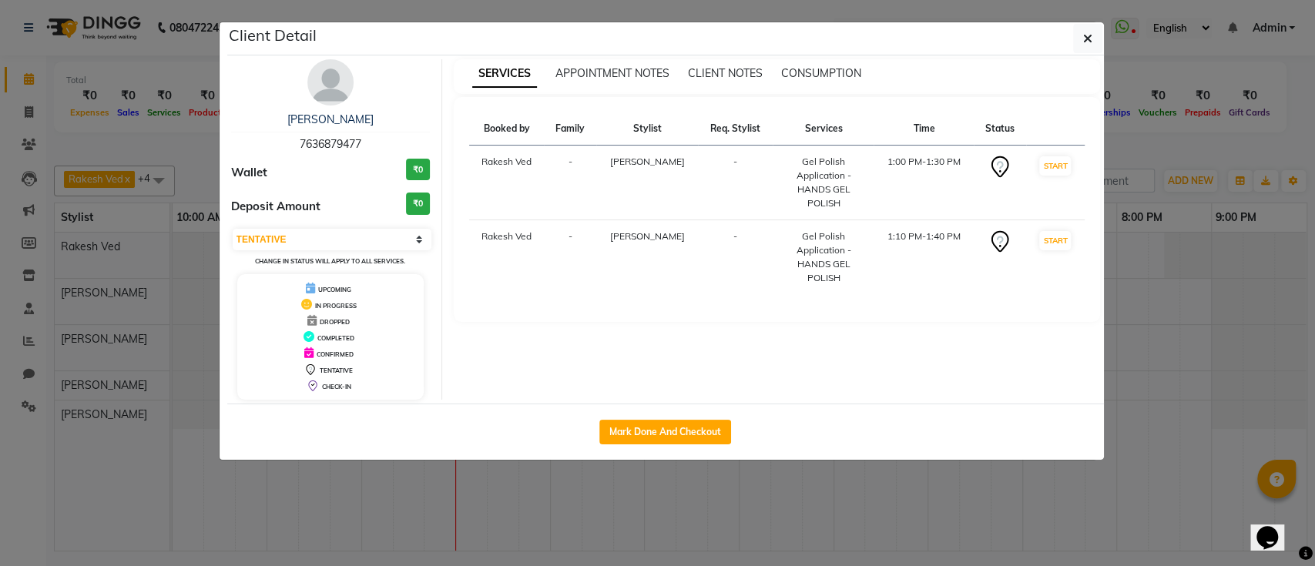  What do you see at coordinates (336, 306) in the screenshot?
I see `span: IN PROGRESS` at bounding box center [336, 306].